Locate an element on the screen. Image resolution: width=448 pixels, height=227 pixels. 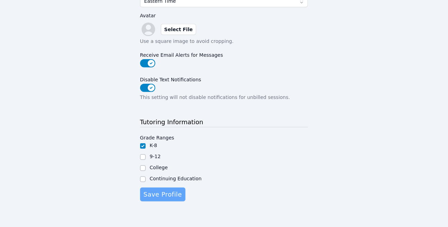
h3: Tutoring Information is located at coordinates (224, 122).